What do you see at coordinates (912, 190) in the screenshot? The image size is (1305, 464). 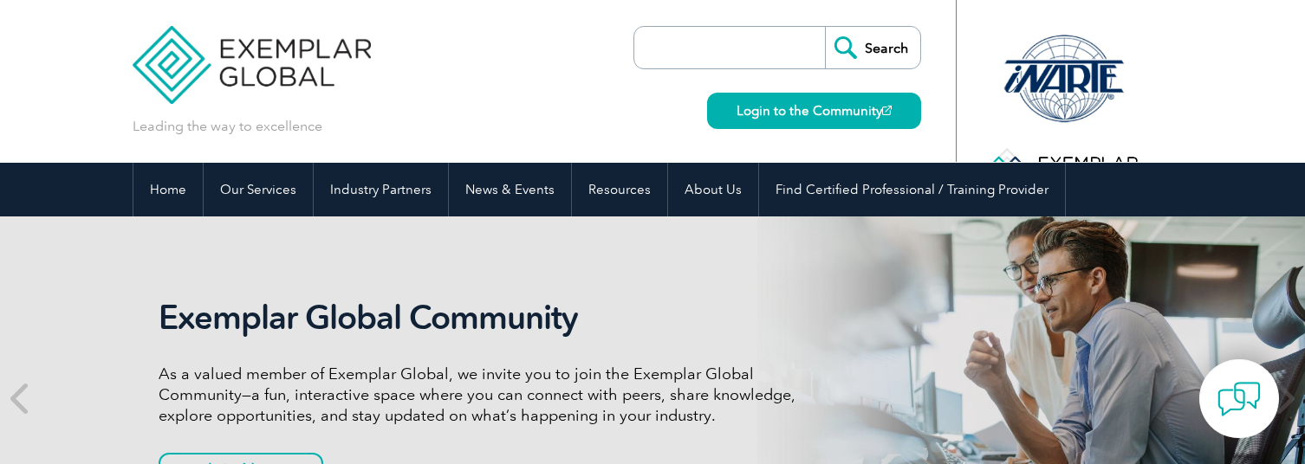 I see `a: Find Certified Professional / Training Provider` at bounding box center [912, 190].